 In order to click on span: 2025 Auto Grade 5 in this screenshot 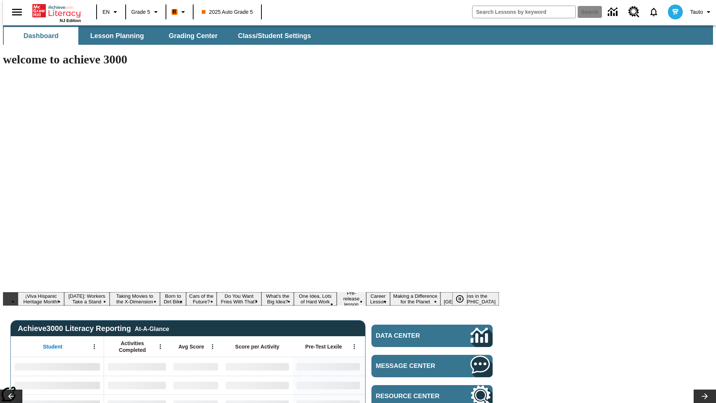, I will do `click(227, 12)`.